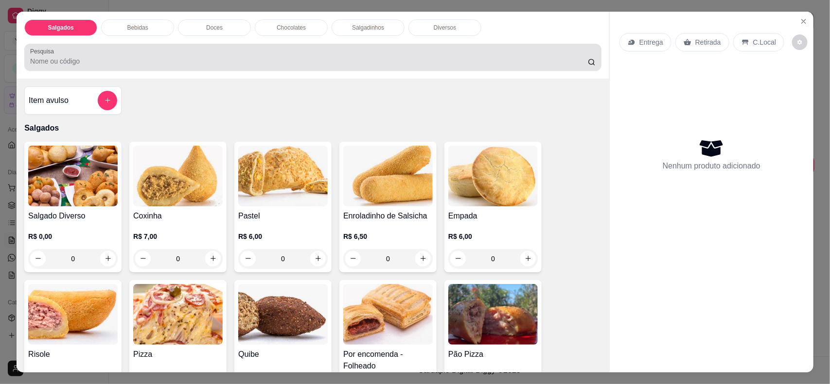 The height and width of the screenshot is (384, 830). What do you see at coordinates (178, 216) in the screenshot?
I see `h4: Coxinha` at bounding box center [178, 216].